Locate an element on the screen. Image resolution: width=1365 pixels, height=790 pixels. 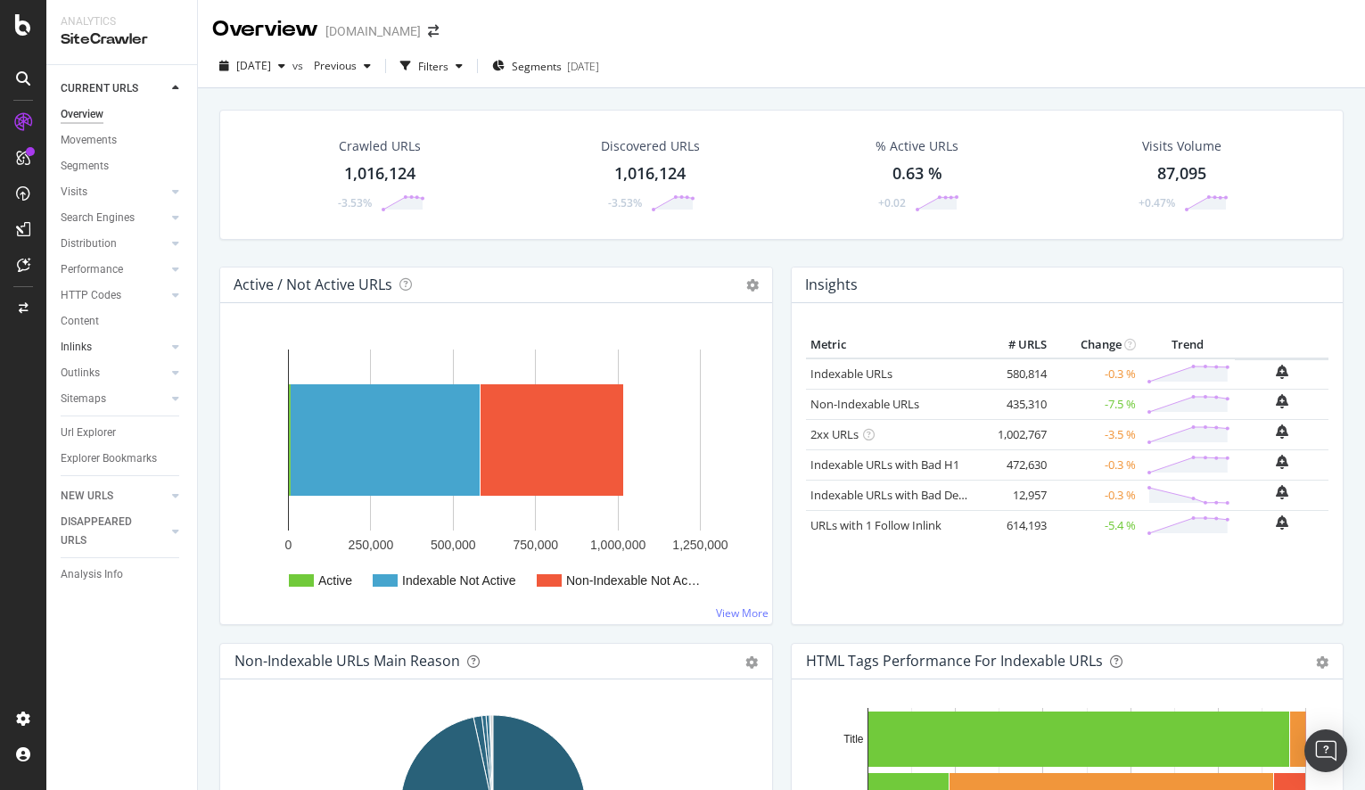
div: Open Intercom Messenger is located at coordinates (1326, 751).